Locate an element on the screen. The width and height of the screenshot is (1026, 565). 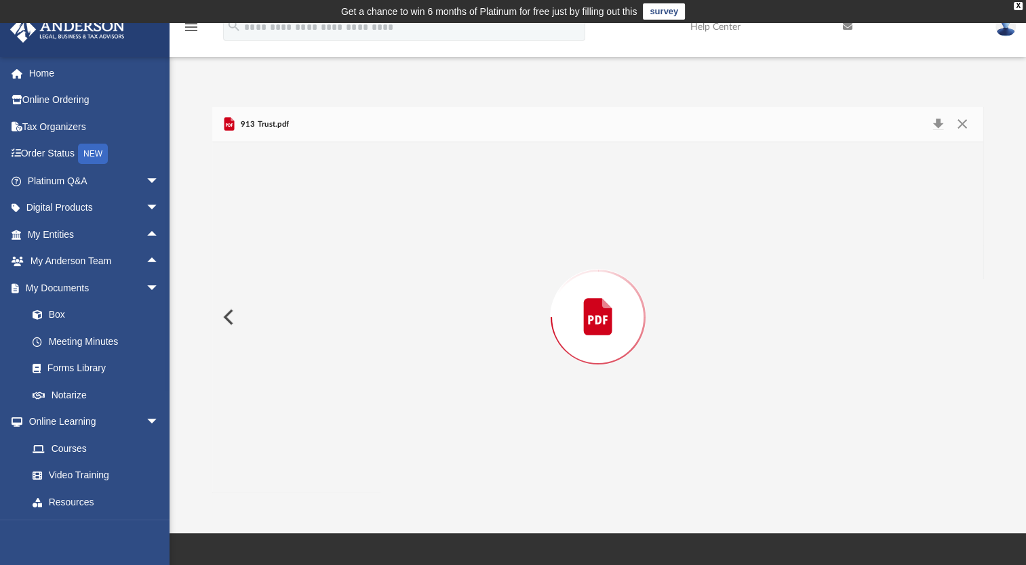
a: Resources is located at coordinates (96, 502).